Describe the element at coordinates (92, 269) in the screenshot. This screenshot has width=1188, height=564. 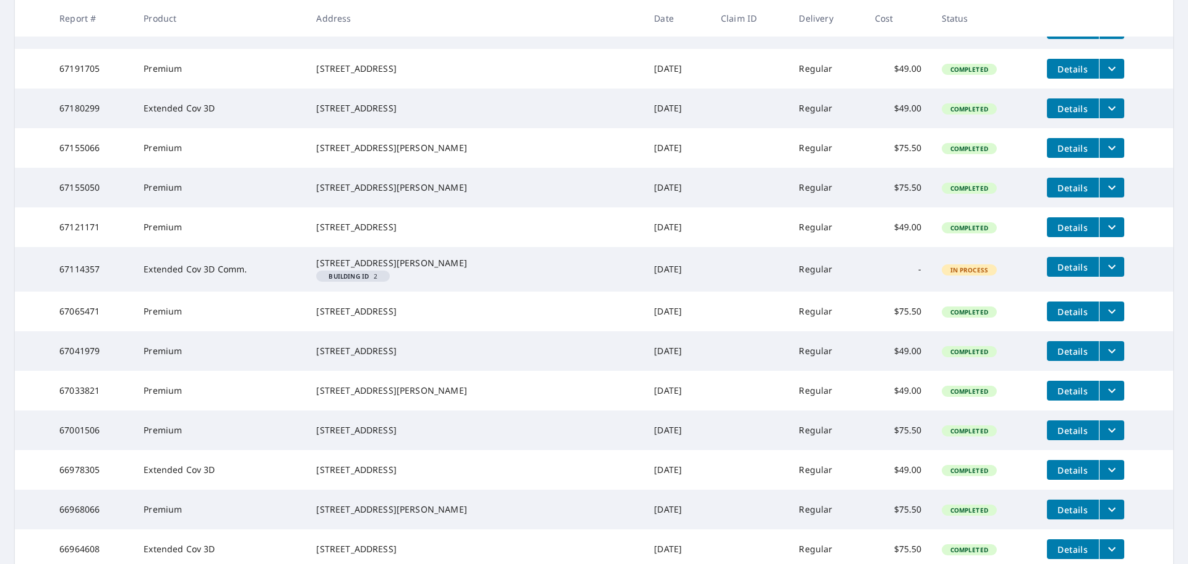
I see `td: 67114357` at that location.